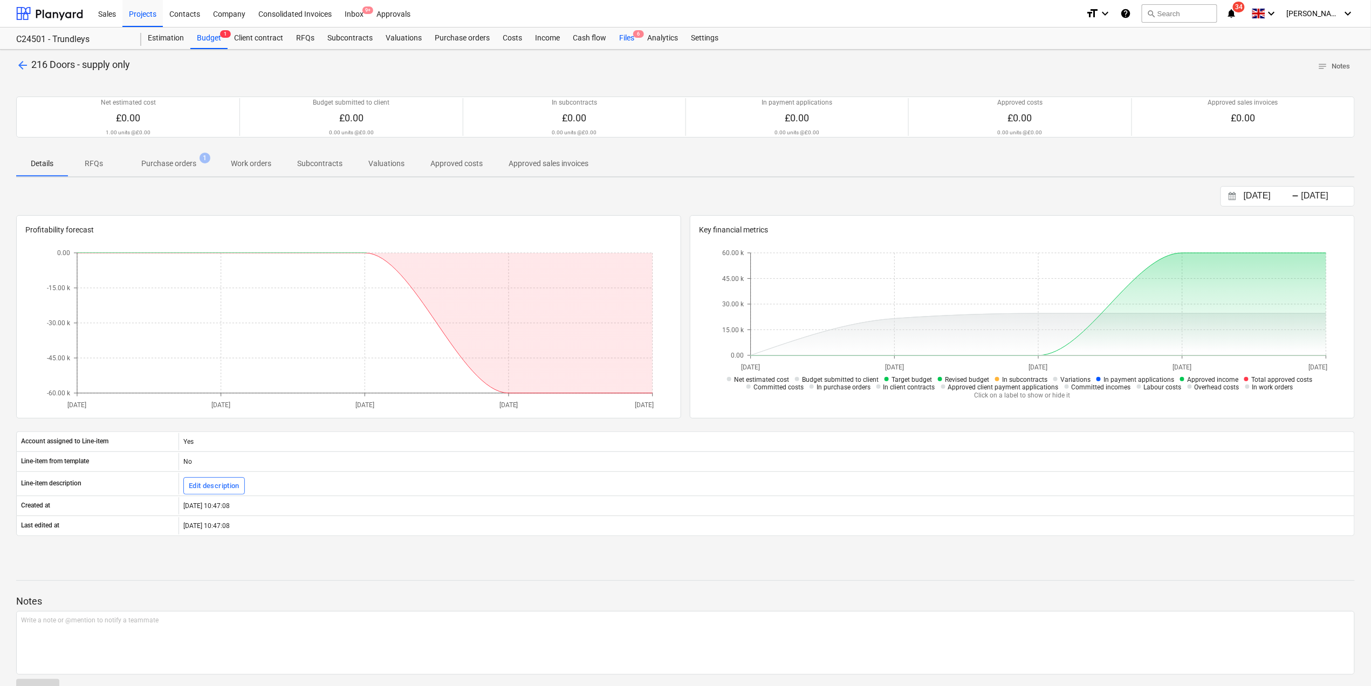  Describe the element at coordinates (1138, 380) in the screenshot. I see `span: In payment applications` at that location.